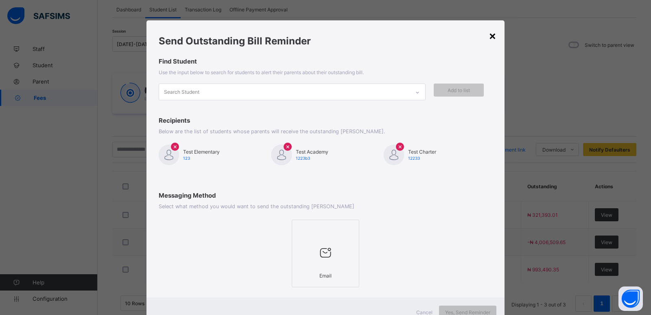 This screenshot has height=315, width=651. What do you see at coordinates (459, 90) in the screenshot?
I see `span: Add to list` at bounding box center [459, 90].